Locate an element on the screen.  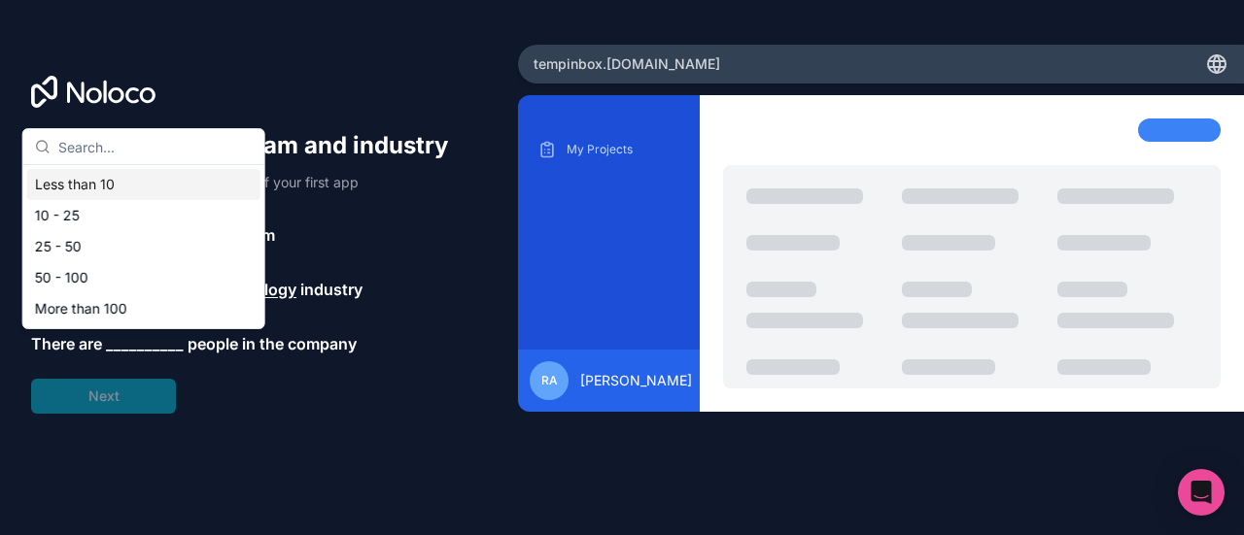
div: Suggestions is located at coordinates (144, 247).